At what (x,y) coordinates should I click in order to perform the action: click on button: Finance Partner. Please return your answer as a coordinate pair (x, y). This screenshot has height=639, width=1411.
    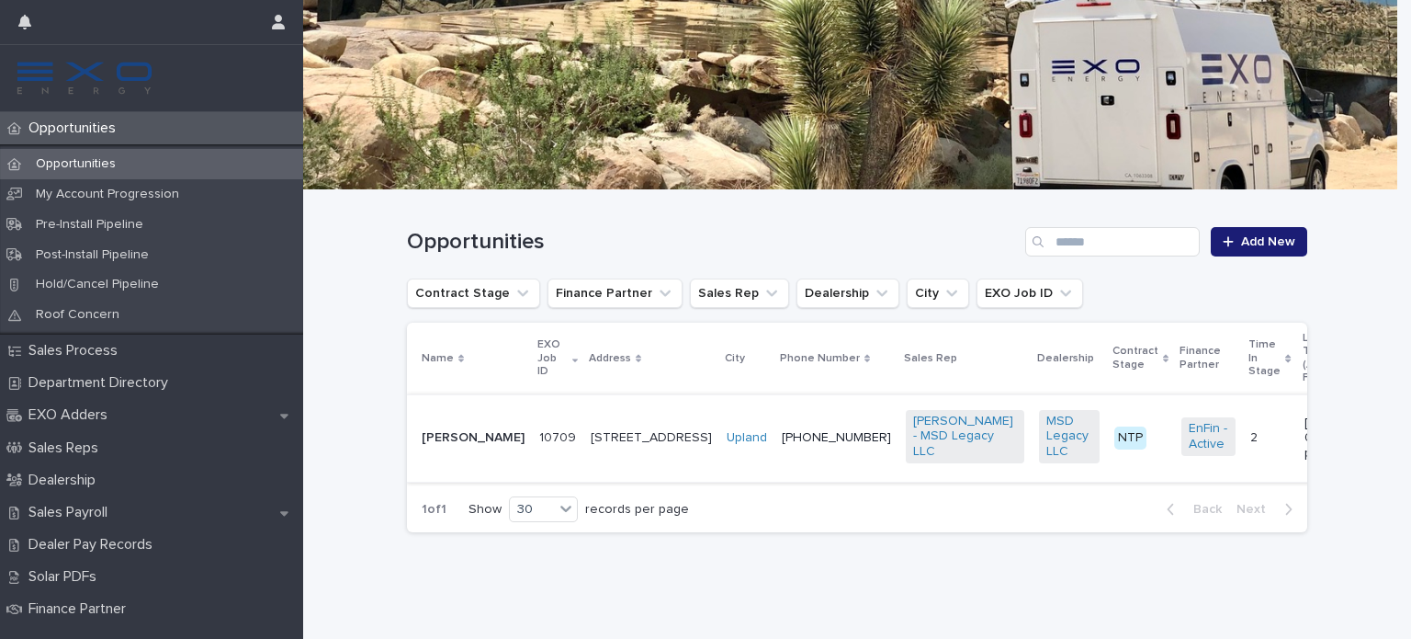
    Looking at the image, I should click on (615, 293).